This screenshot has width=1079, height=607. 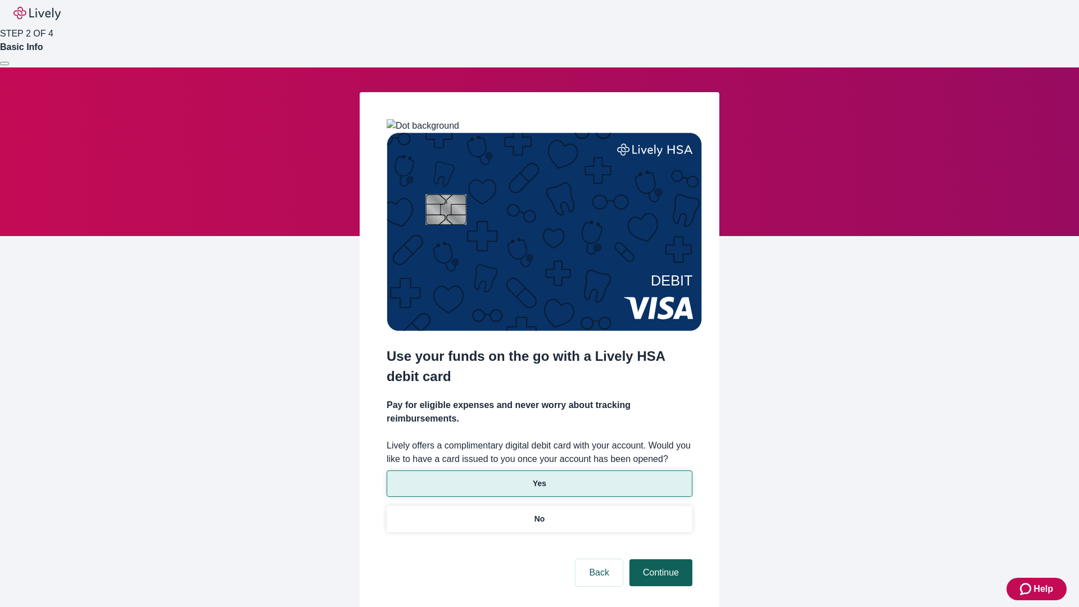 What do you see at coordinates (539, 519) in the screenshot?
I see `p: No` at bounding box center [539, 519].